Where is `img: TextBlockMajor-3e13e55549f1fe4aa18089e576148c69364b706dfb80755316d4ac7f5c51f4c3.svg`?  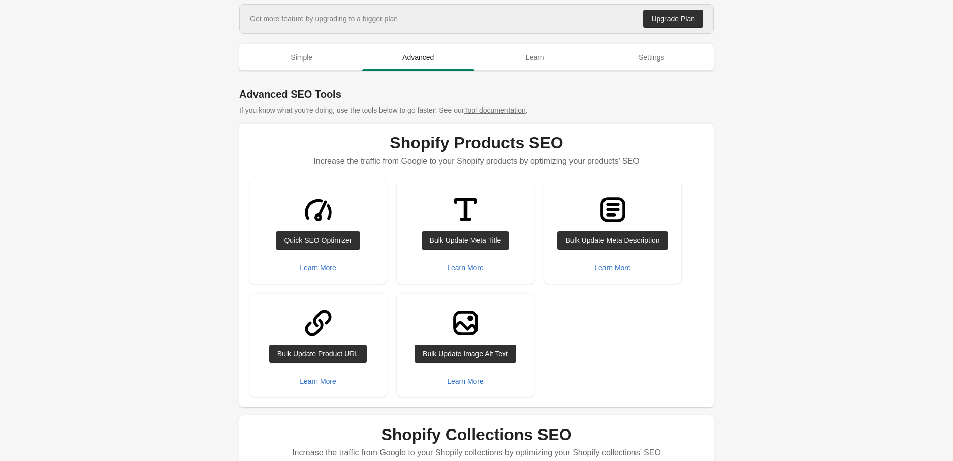
img: TextBlockMajor-3e13e55549f1fe4aa18089e576148c69364b706dfb80755316d4ac7f5c51f4c3.svg is located at coordinates (613, 209).